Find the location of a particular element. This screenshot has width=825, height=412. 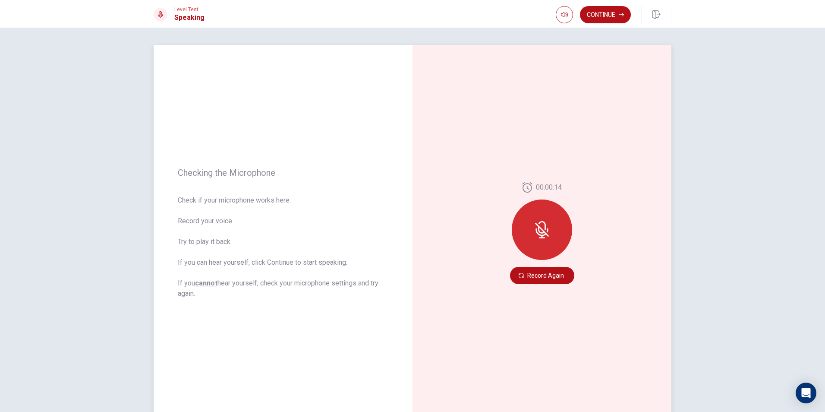

span: 00:00:14 is located at coordinates (549, 187).